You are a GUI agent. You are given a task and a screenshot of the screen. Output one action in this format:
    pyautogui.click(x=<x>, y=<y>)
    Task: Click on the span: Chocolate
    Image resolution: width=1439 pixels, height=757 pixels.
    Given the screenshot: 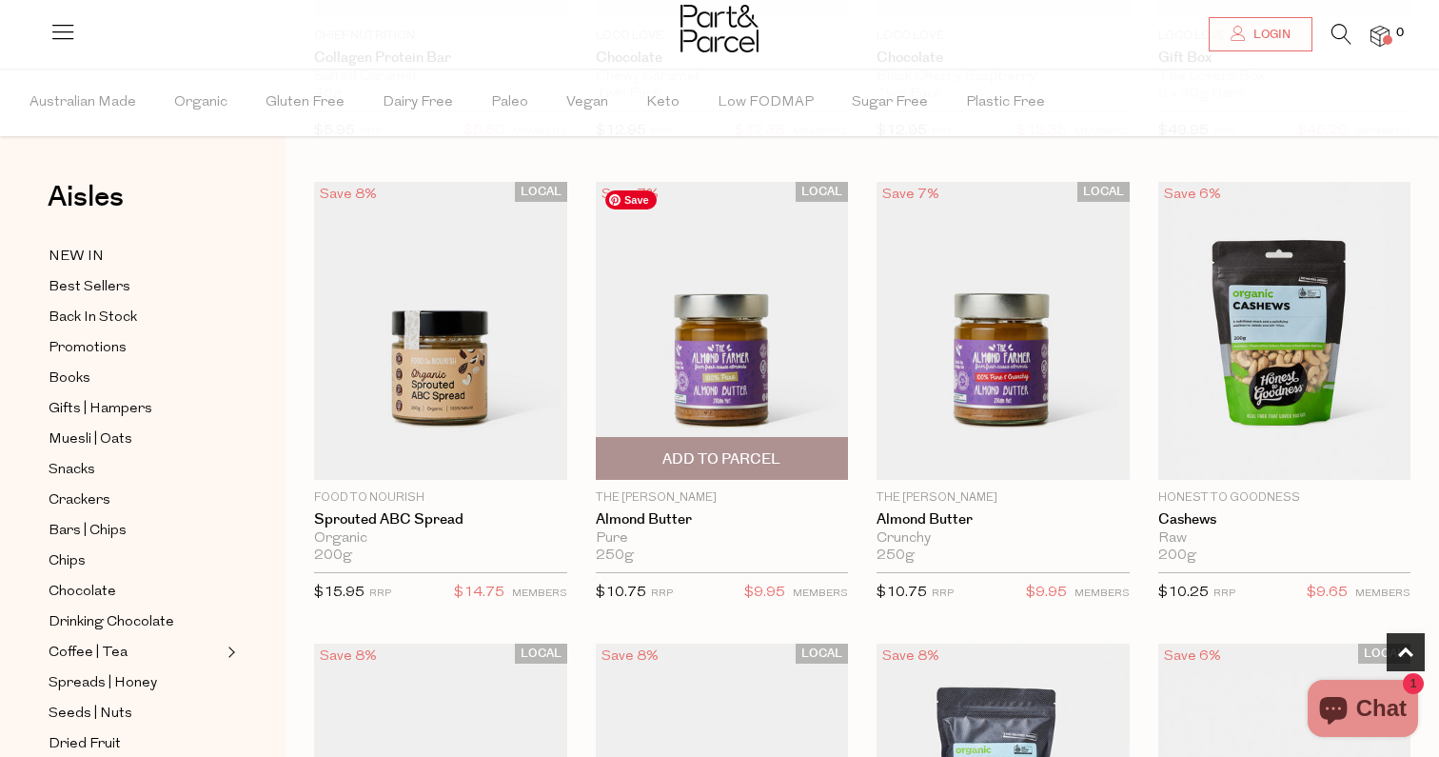 What is the action you would take?
    pyautogui.click(x=82, y=592)
    